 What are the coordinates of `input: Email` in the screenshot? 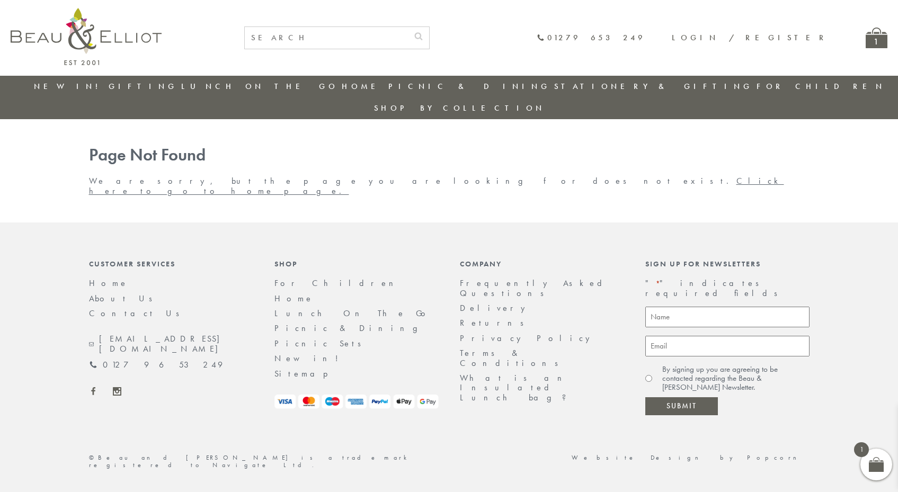 It's located at (727, 346).